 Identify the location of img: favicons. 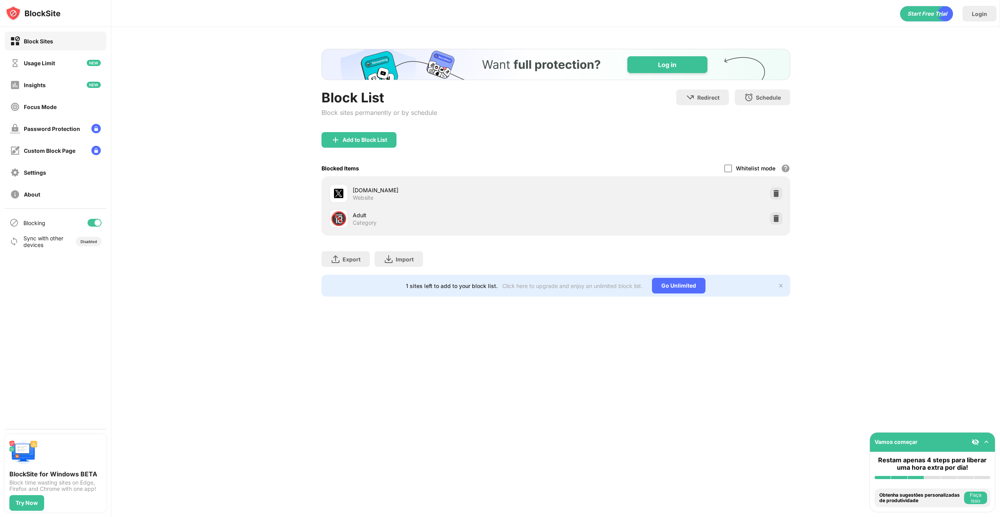
(339, 193).